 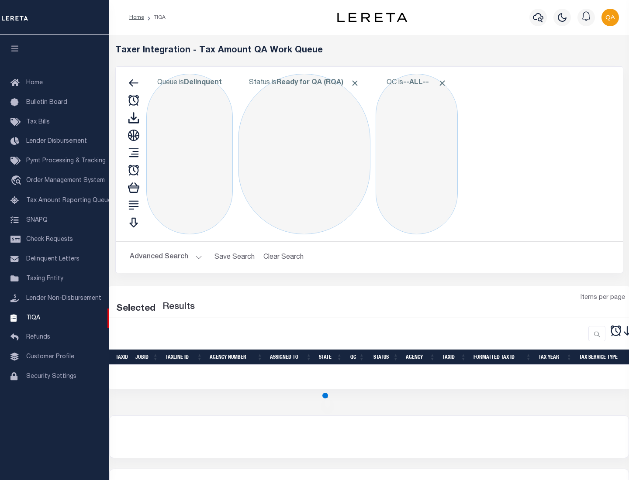 What do you see at coordinates (137, 17) in the screenshot?
I see `a: Home` at bounding box center [137, 17].